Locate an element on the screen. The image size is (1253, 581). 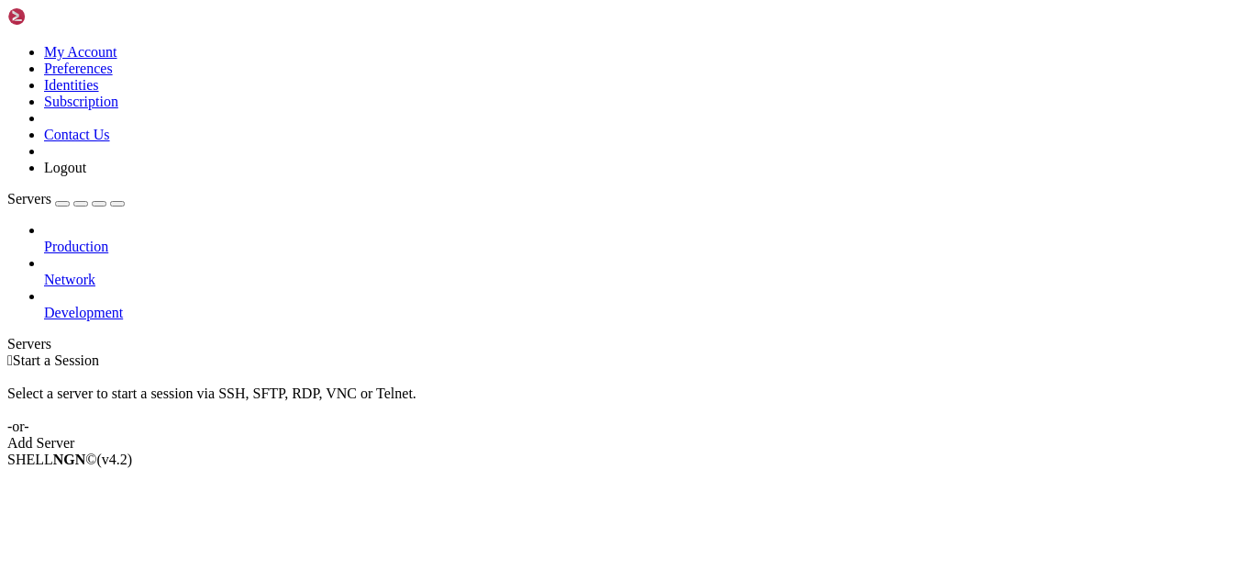
a: Contact Us is located at coordinates (77, 134).